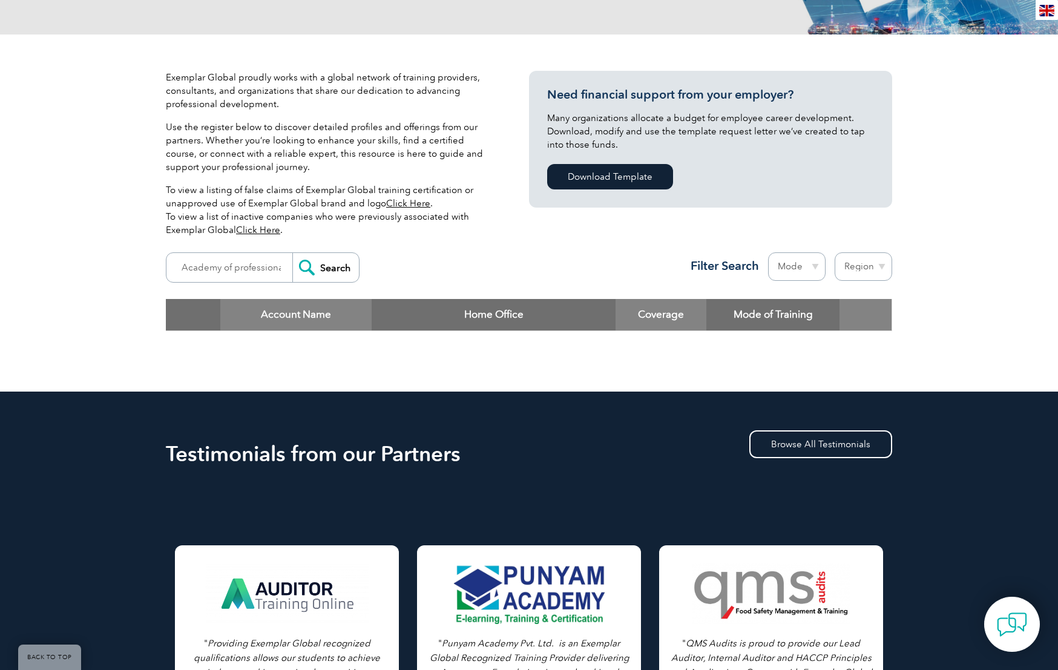 This screenshot has width=1058, height=670. I want to click on img: en, so click(1046, 10).